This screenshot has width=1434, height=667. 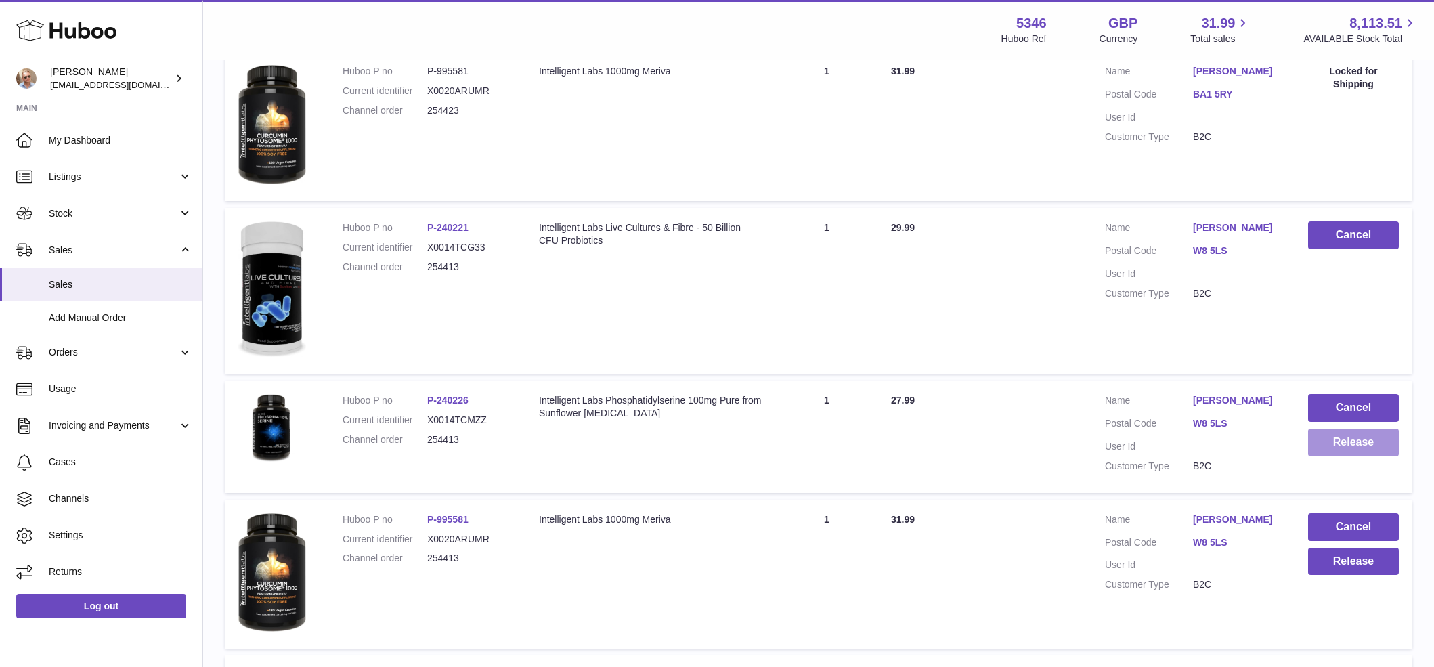 What do you see at coordinates (1360, 30) in the screenshot?
I see `a: 8,113.51 AVAILABLE Stock Total` at bounding box center [1360, 30].